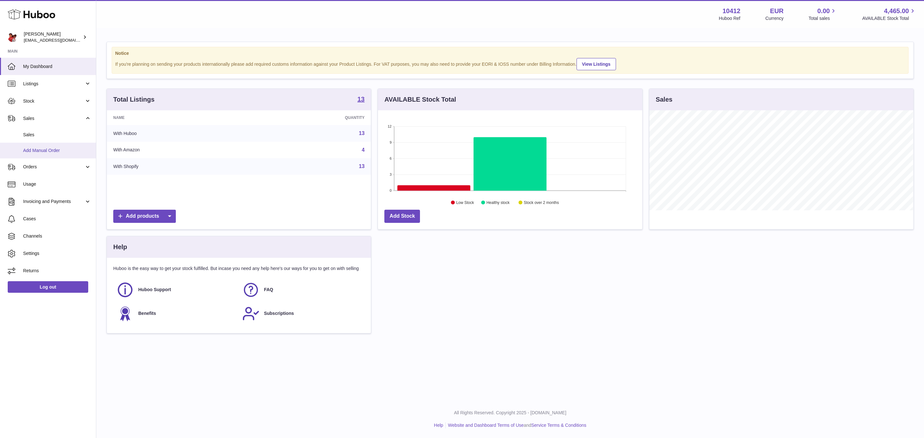  What do you see at coordinates (57, 271) in the screenshot?
I see `span: Returns` at bounding box center [57, 271].